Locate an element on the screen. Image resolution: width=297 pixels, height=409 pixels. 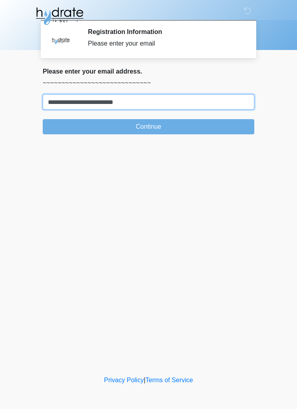
button: Continue is located at coordinates (149, 127).